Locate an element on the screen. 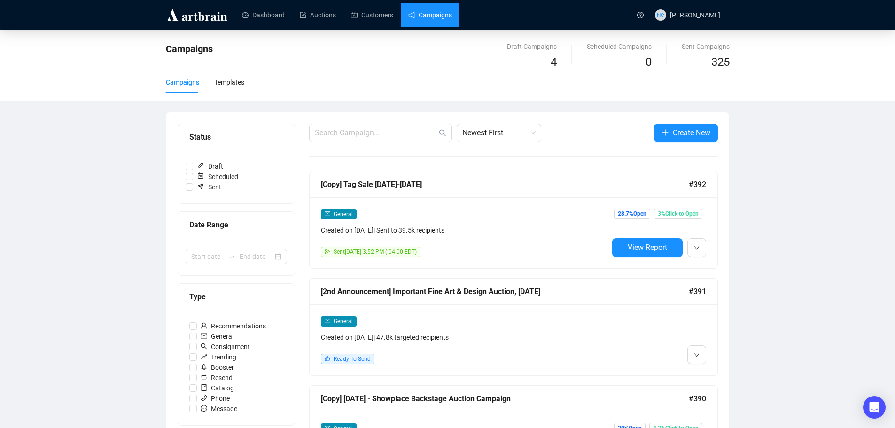 Image resolution: width=895 pixels, height=428 pixels. button: Create New is located at coordinates (686, 133).